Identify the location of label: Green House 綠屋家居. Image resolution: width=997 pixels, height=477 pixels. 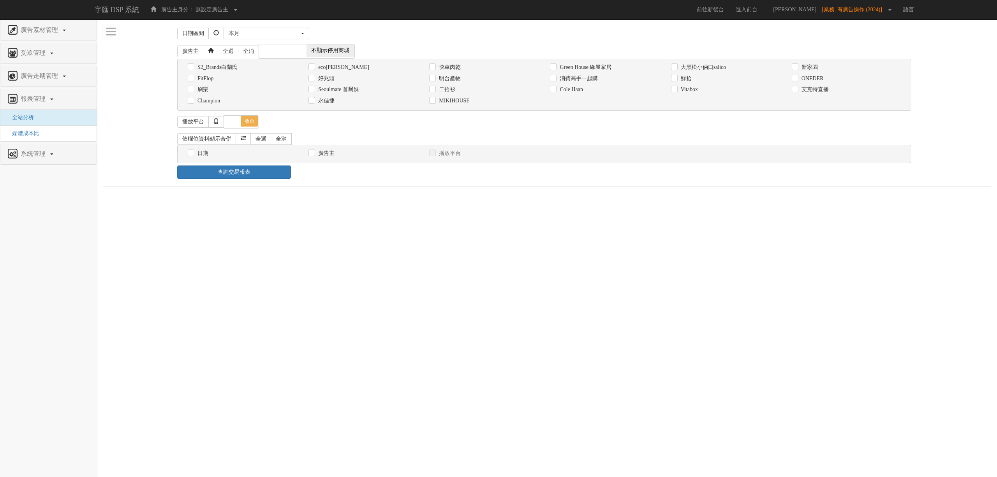
(584, 67).